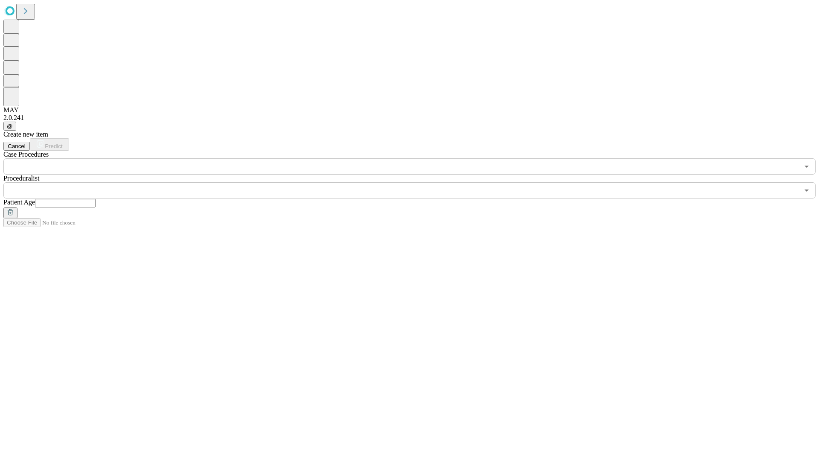 This screenshot has height=461, width=819. Describe the element at coordinates (21, 178) in the screenshot. I see `span: Proceduralist` at that location.